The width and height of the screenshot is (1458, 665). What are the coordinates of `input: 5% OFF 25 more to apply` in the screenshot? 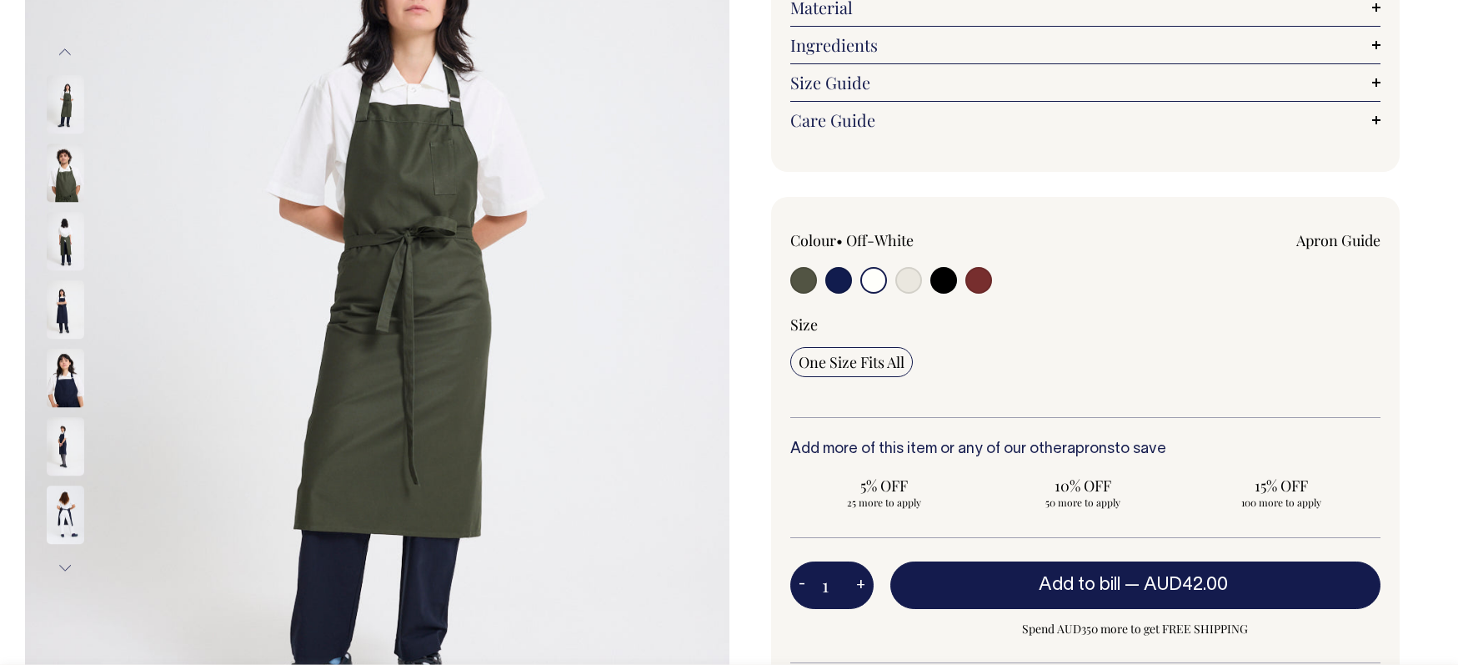 It's located at (885, 492).